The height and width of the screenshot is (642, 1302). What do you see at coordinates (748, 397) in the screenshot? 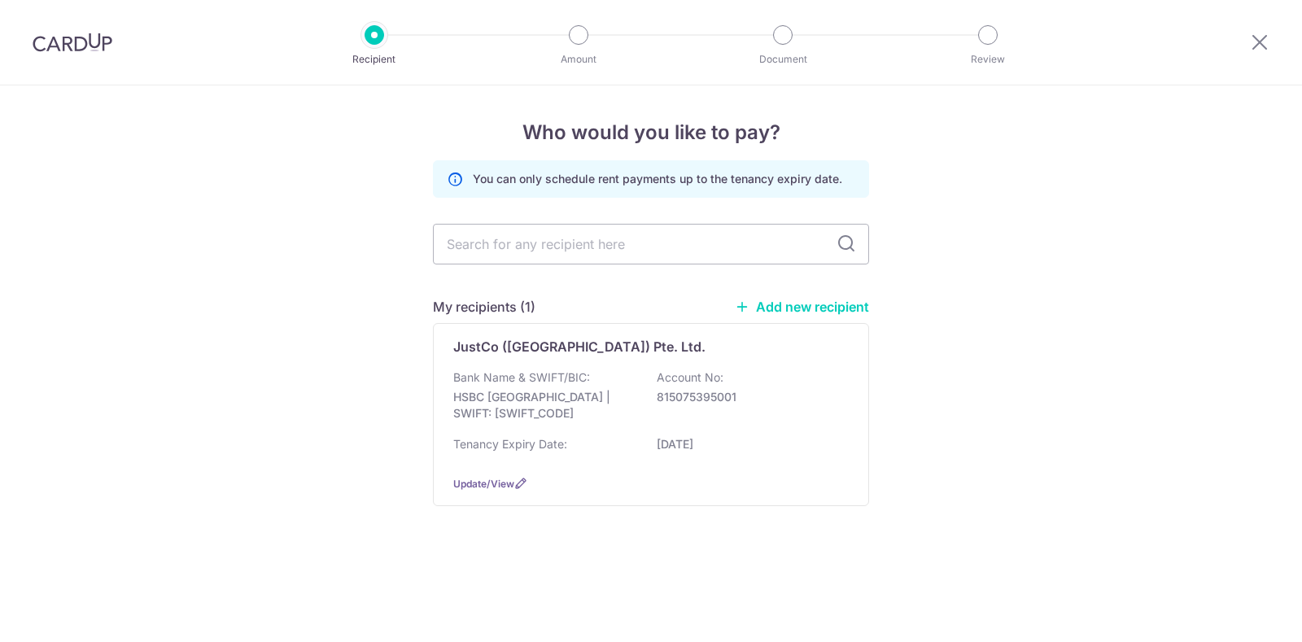
I see `p: 815075395001` at bounding box center [748, 397].